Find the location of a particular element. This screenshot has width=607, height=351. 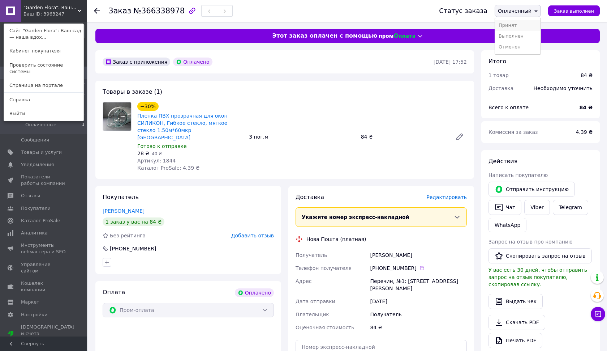

button: Отправить инструкцию is located at coordinates (532, 189).